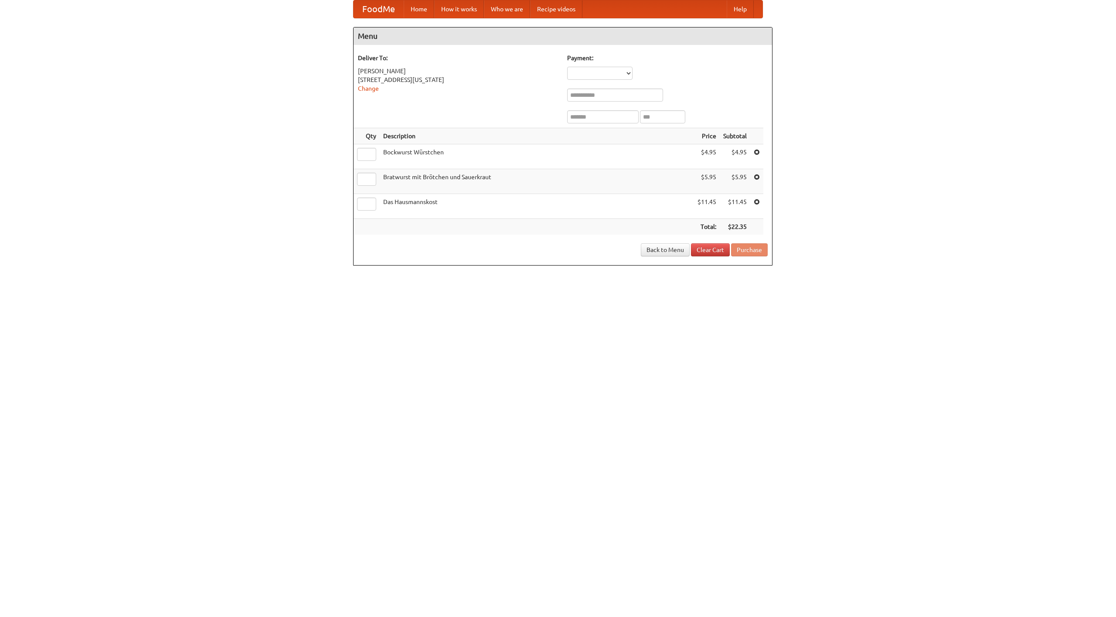  What do you see at coordinates (367, 136) in the screenshot?
I see `th: Qty` at bounding box center [367, 136].